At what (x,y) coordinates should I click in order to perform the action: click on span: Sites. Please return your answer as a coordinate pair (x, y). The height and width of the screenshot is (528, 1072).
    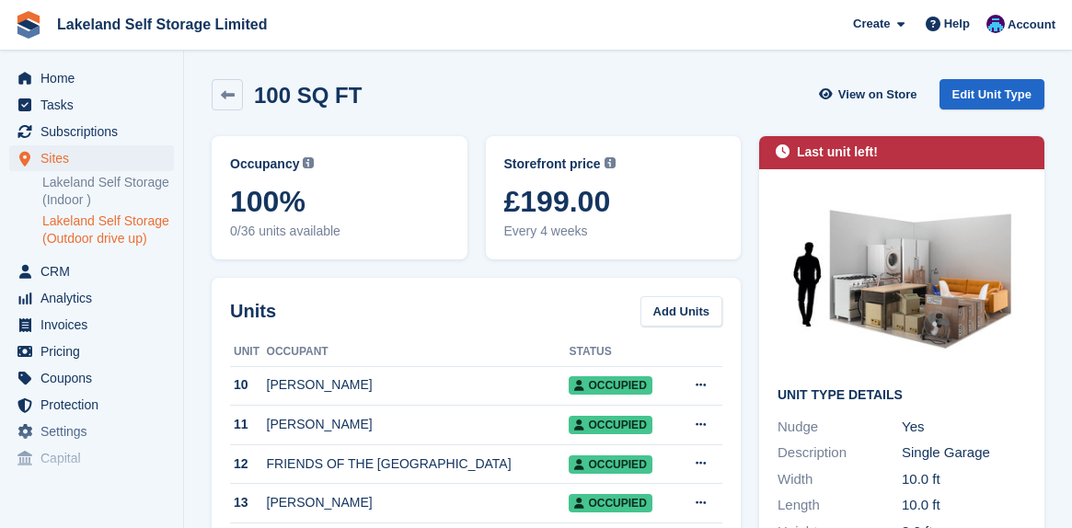
    Looking at the image, I should click on (96, 158).